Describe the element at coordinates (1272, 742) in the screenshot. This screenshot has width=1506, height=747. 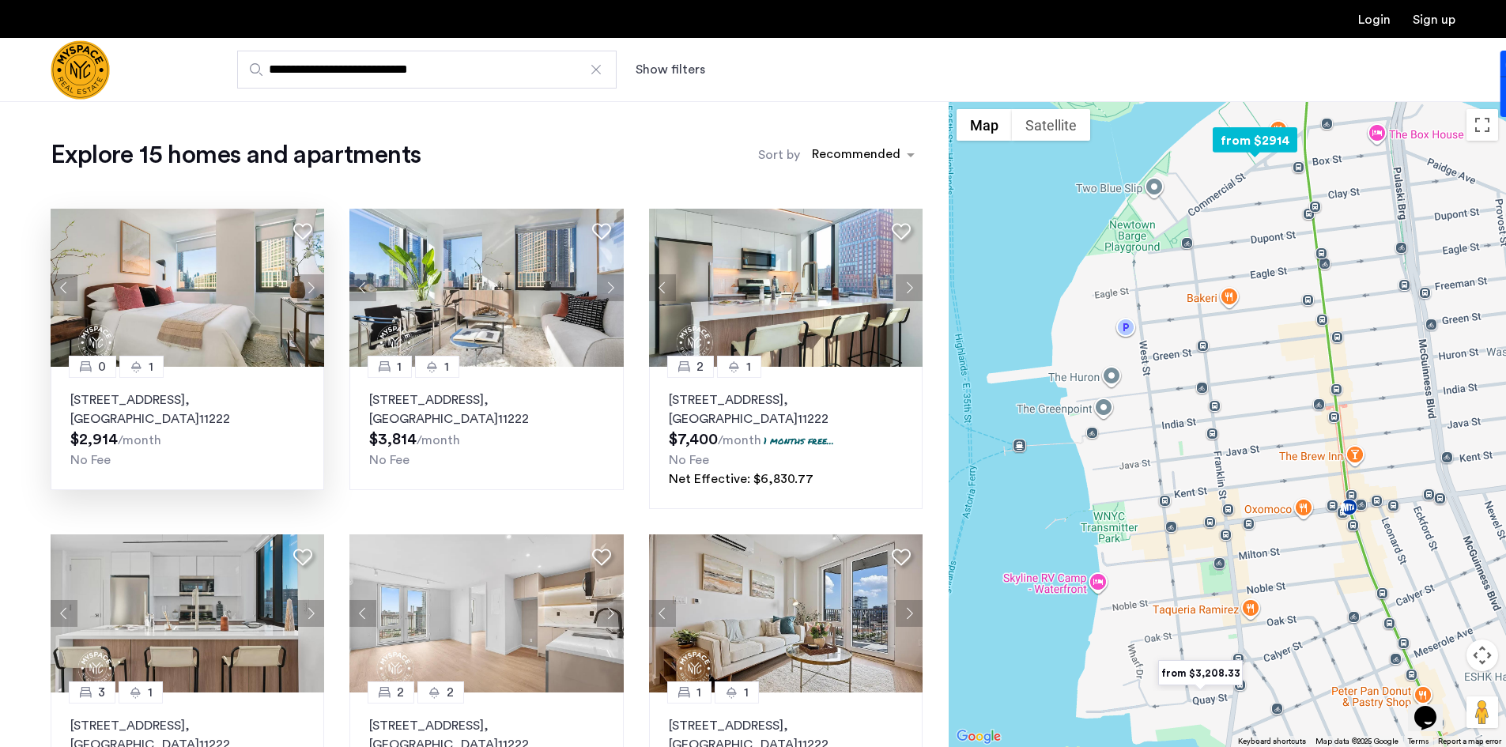
I see `button: Keyboard shortcuts` at that location.